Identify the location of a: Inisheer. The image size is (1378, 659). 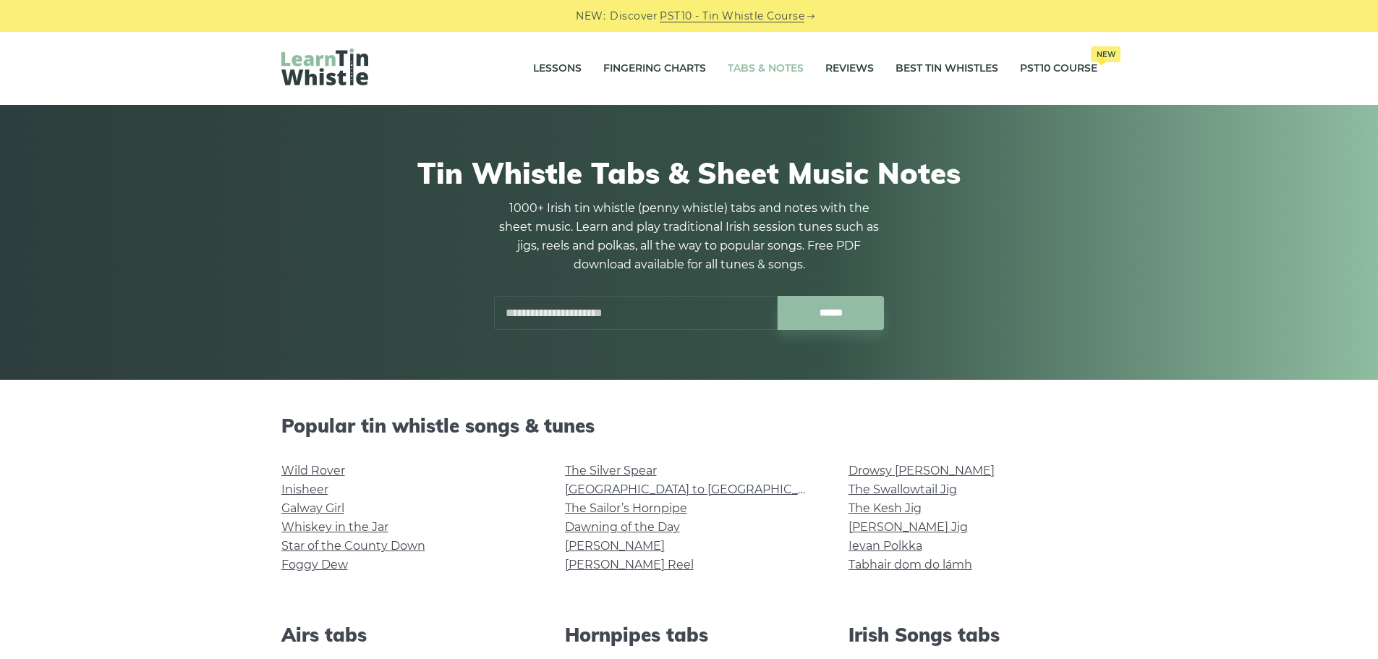
(304, 489).